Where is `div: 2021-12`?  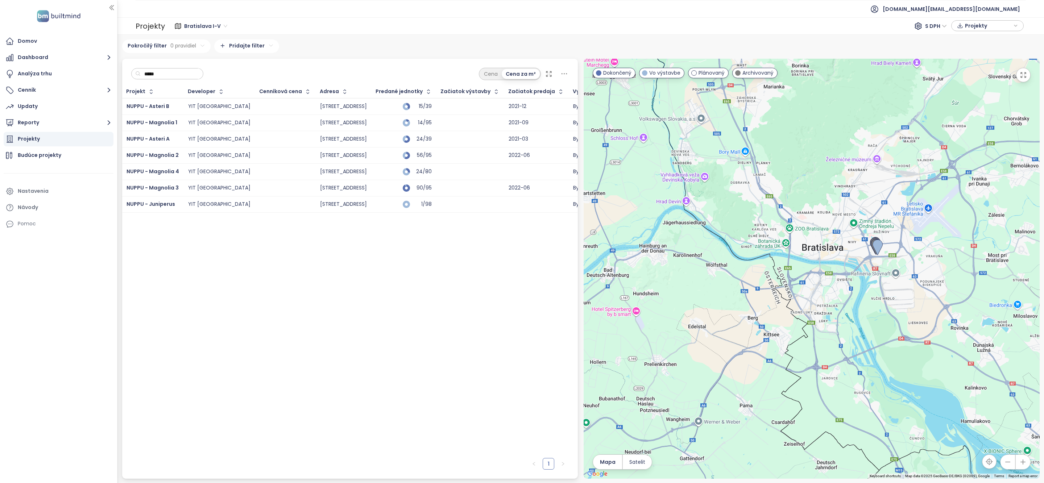
div: 2021-12 is located at coordinates (517, 107).